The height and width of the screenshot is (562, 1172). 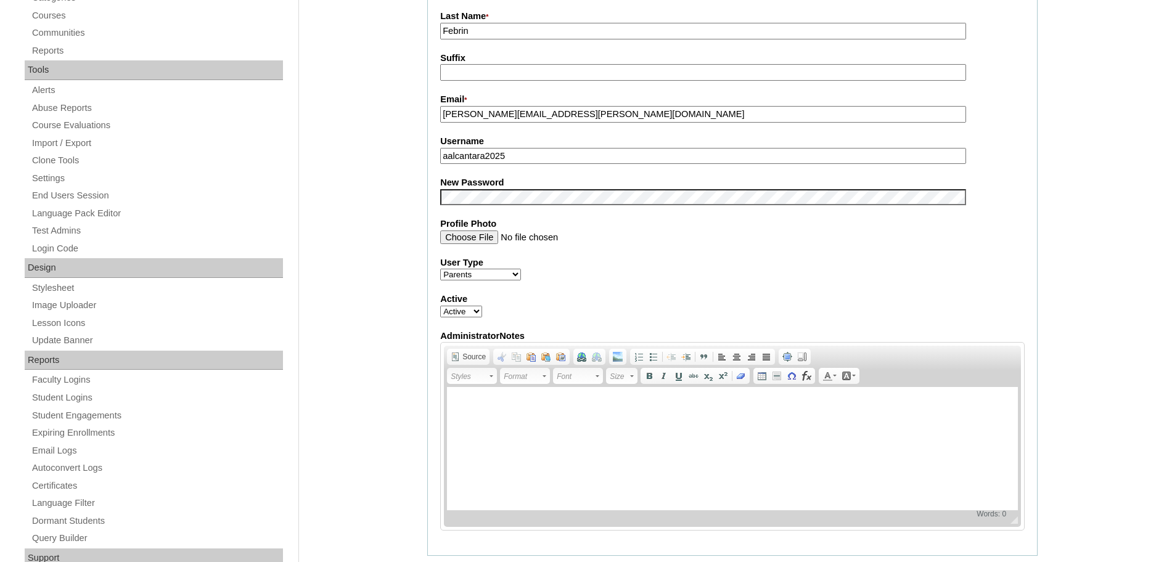 What do you see at coordinates (1011, 521) in the screenshot?
I see `span: Resize` at bounding box center [1011, 521].